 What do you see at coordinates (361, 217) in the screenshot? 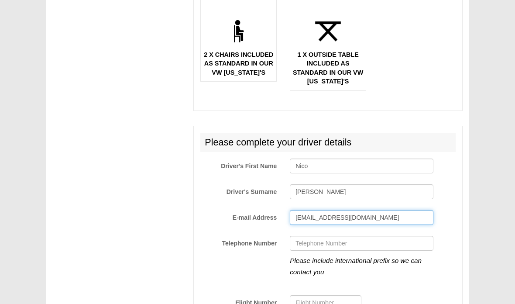
I see `input: E-mail Address` at bounding box center [361, 217].